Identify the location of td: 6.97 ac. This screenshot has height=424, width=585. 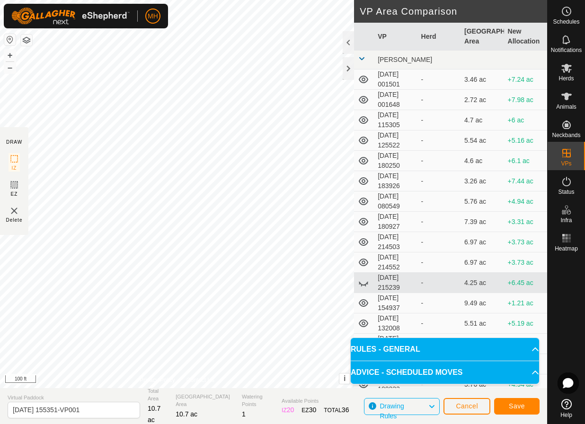
(482, 242).